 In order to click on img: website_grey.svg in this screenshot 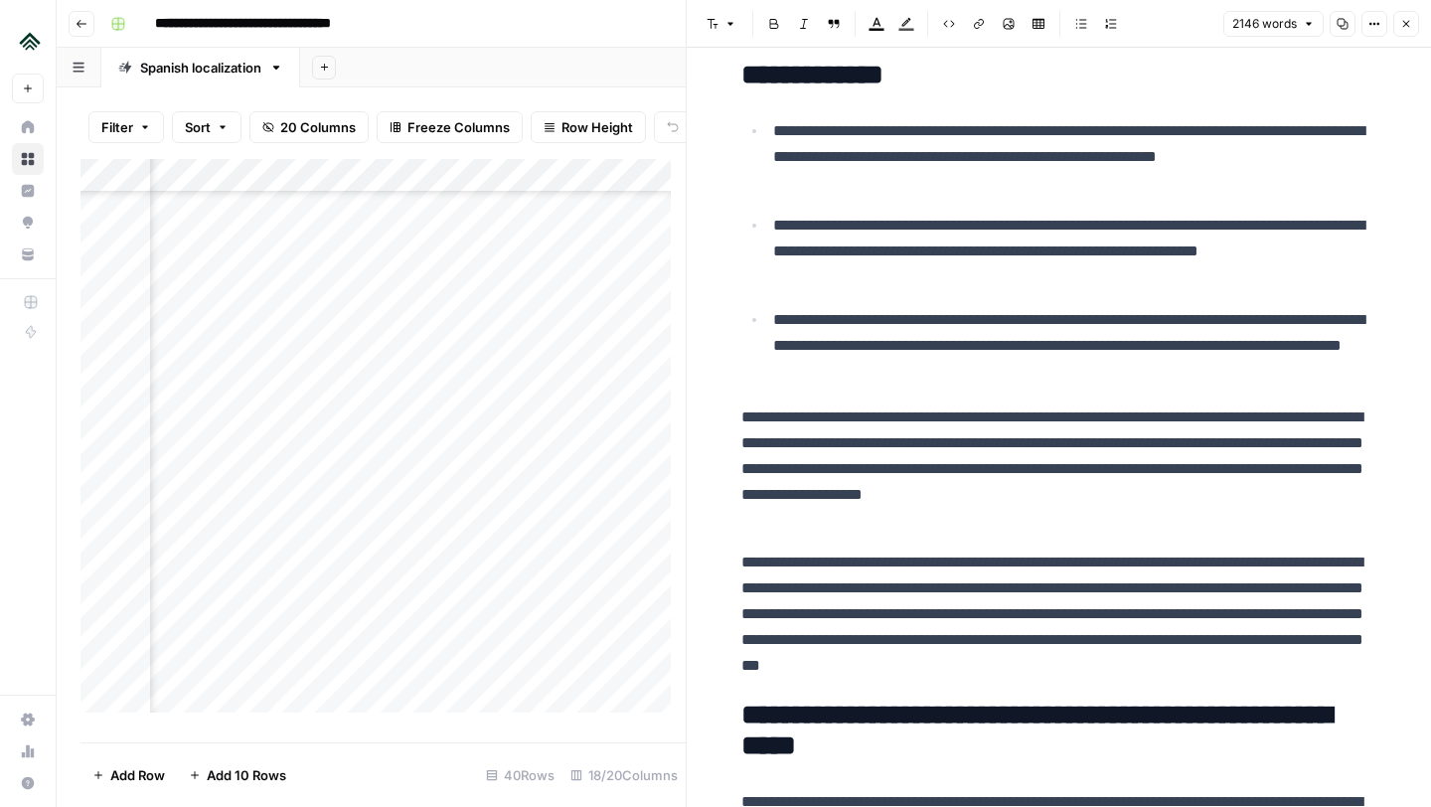, I will do `click(40, 60)`.